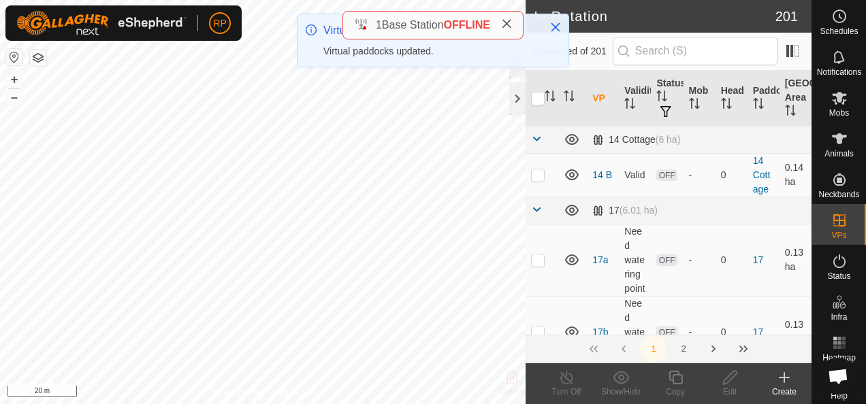  Describe the element at coordinates (839, 396) in the screenshot. I see `span: Help` at that location.